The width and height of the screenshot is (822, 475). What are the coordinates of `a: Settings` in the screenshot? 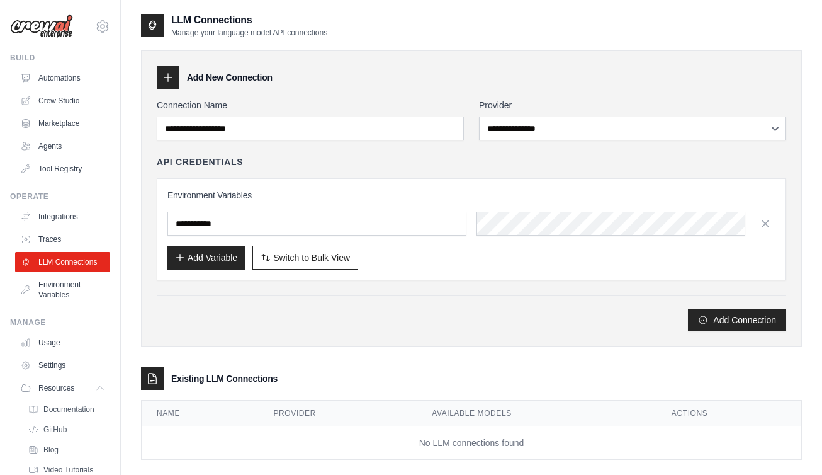 It's located at (62, 365).